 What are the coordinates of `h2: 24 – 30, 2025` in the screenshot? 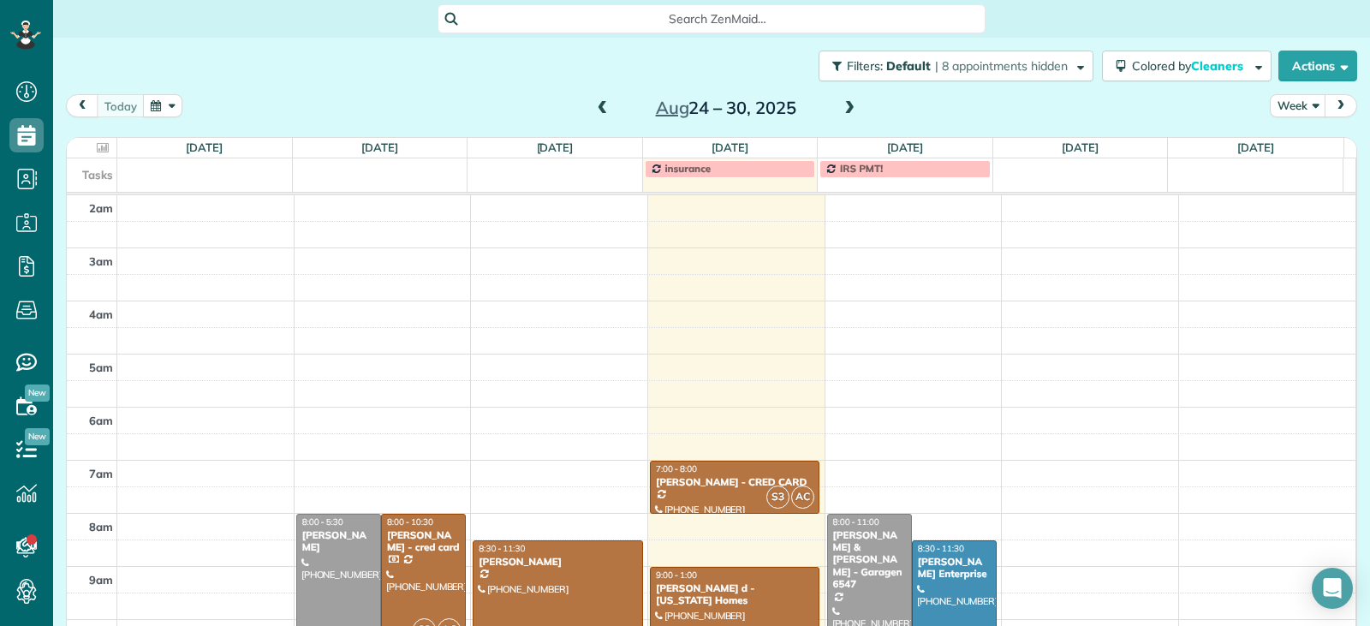 It's located at (726, 108).